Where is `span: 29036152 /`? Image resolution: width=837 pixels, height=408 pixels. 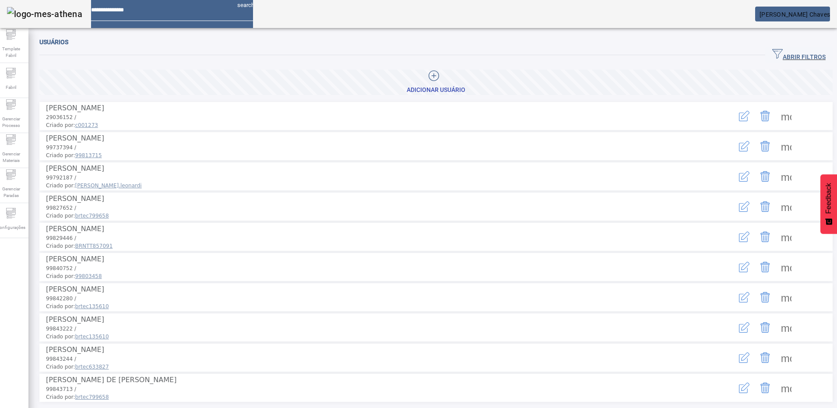 span: 29036152 / is located at coordinates (61, 117).